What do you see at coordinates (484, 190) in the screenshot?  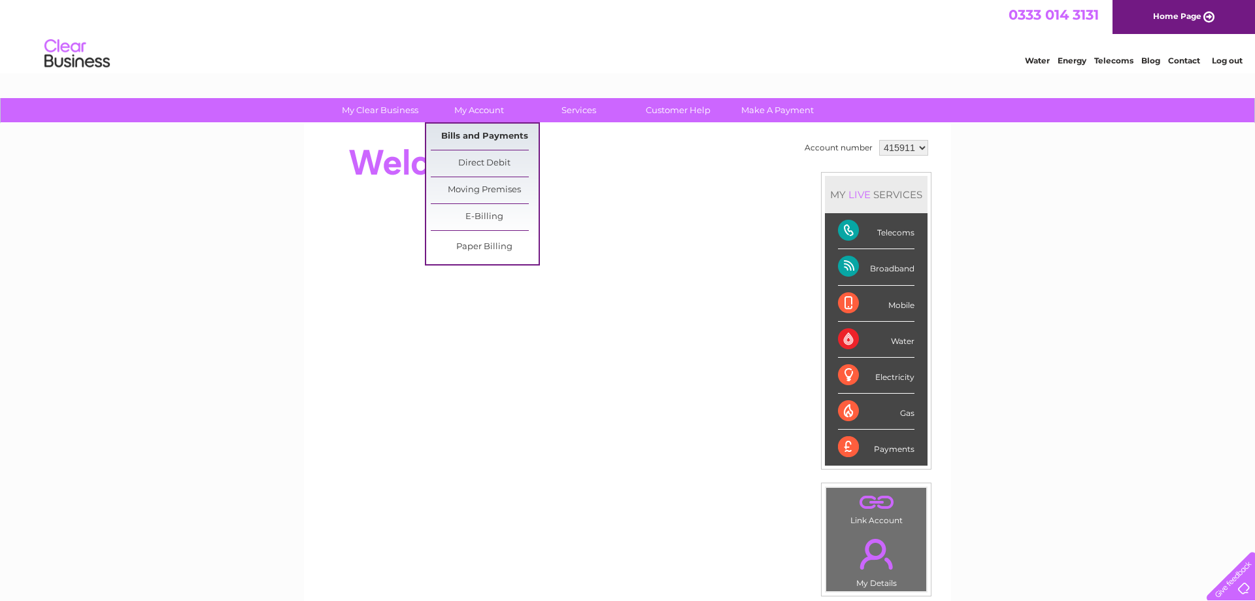 I see `a: Moving Premises` at bounding box center [484, 190].